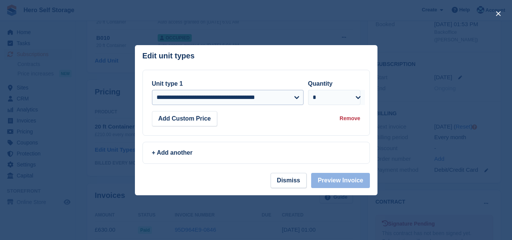 Image resolution: width=512 pixels, height=240 pixels. I want to click on button: Dismiss, so click(288, 180).